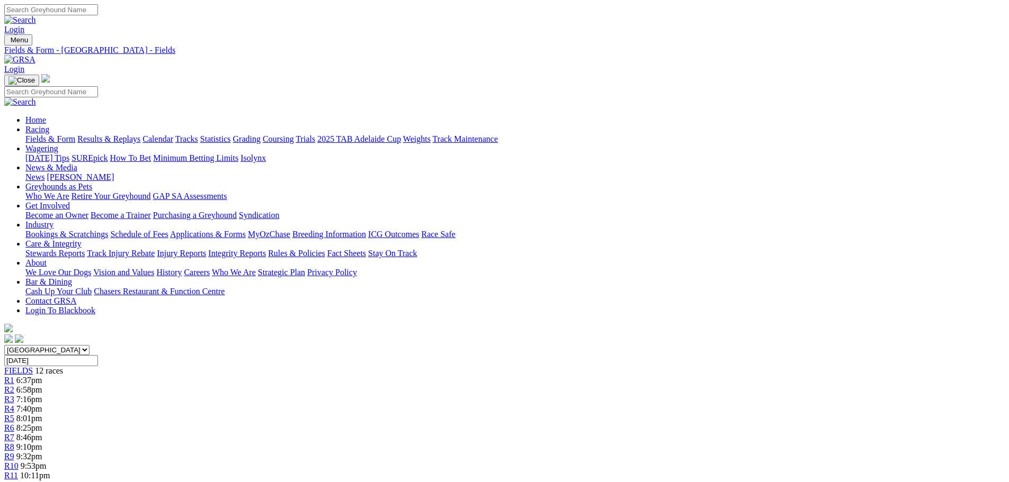 The width and height of the screenshot is (1009, 482). Describe the element at coordinates (123, 272) in the screenshot. I see `a: Vision and Values` at that location.